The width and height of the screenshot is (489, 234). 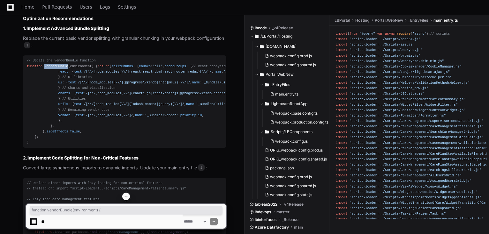 I want to click on span: async, so click(x=390, y=34).